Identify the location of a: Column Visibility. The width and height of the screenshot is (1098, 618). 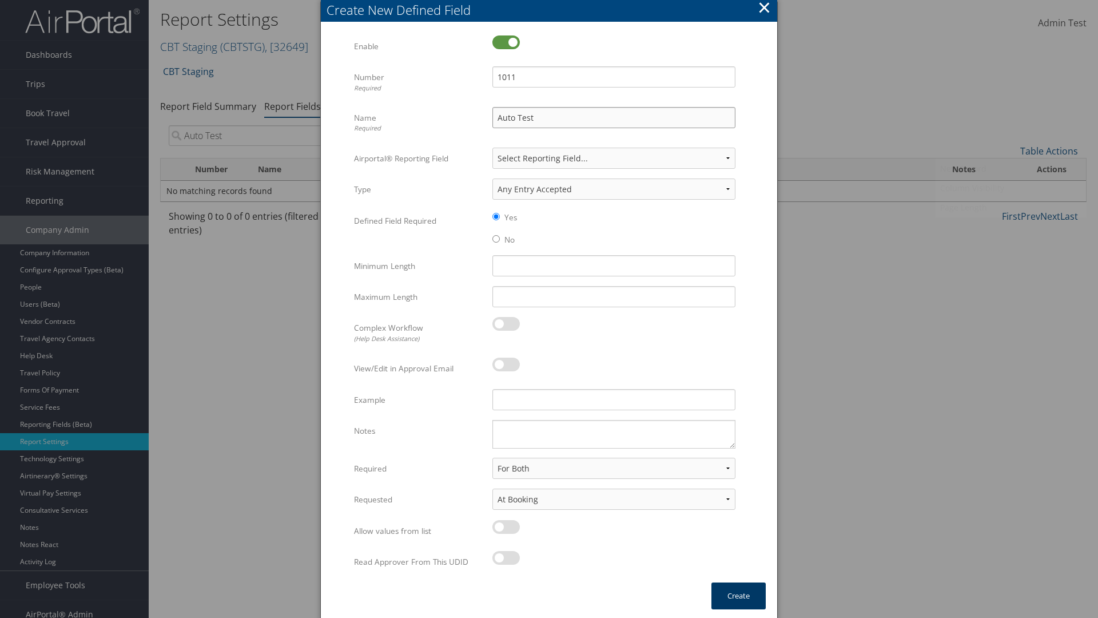
(1011, 188).